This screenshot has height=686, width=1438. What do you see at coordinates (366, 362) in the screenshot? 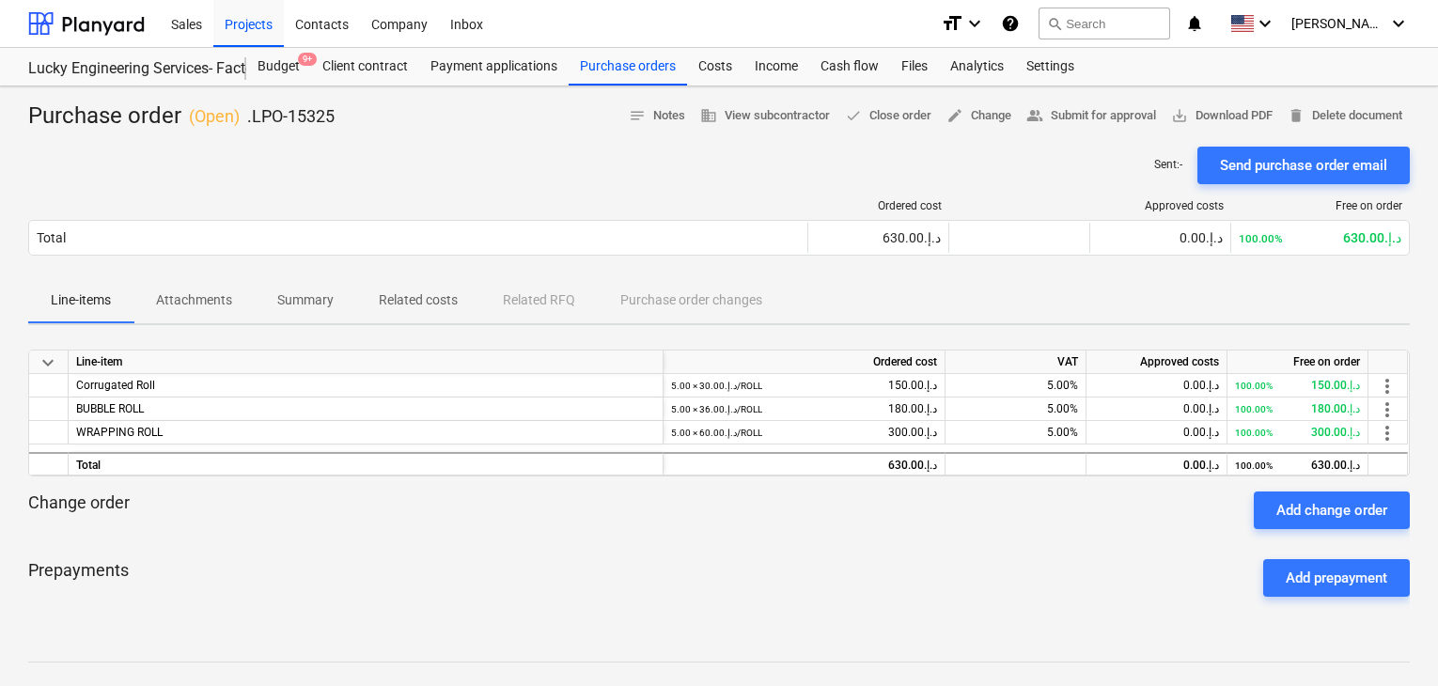
I see `div: Line-item` at bounding box center [366, 362].